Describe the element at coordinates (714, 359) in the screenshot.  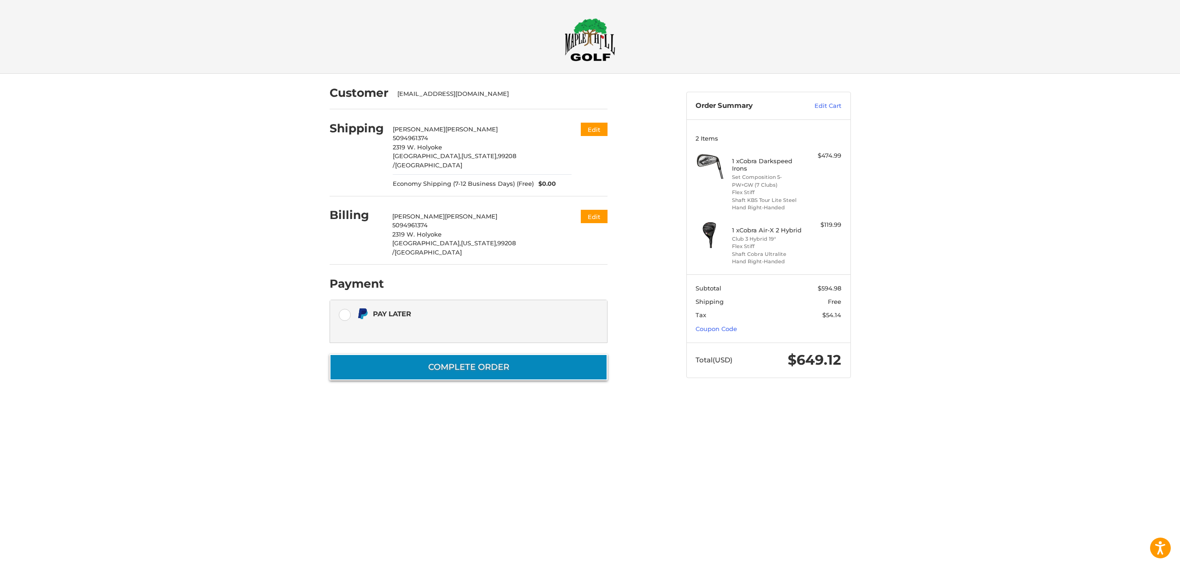
I see `span: Total (USD)` at that location.